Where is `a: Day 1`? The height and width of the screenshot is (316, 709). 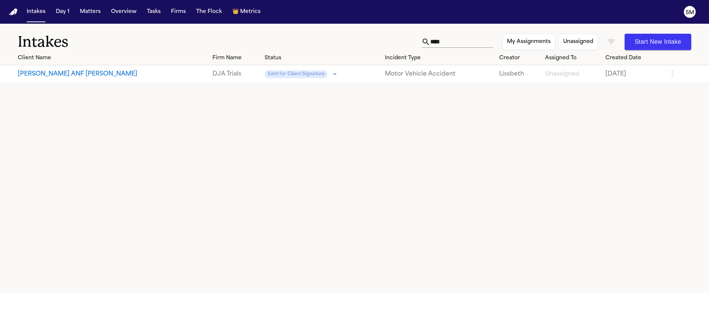
a: Day 1 is located at coordinates (63, 12).